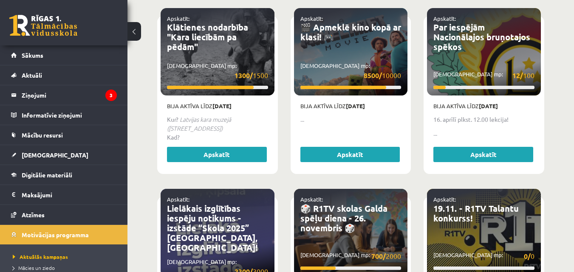 This screenshot has width=574, height=272. Describe the element at coordinates (207, 37) in the screenshot. I see `a: Klātienes nodarbība "Kara liecībām pa pēdām"` at that location.